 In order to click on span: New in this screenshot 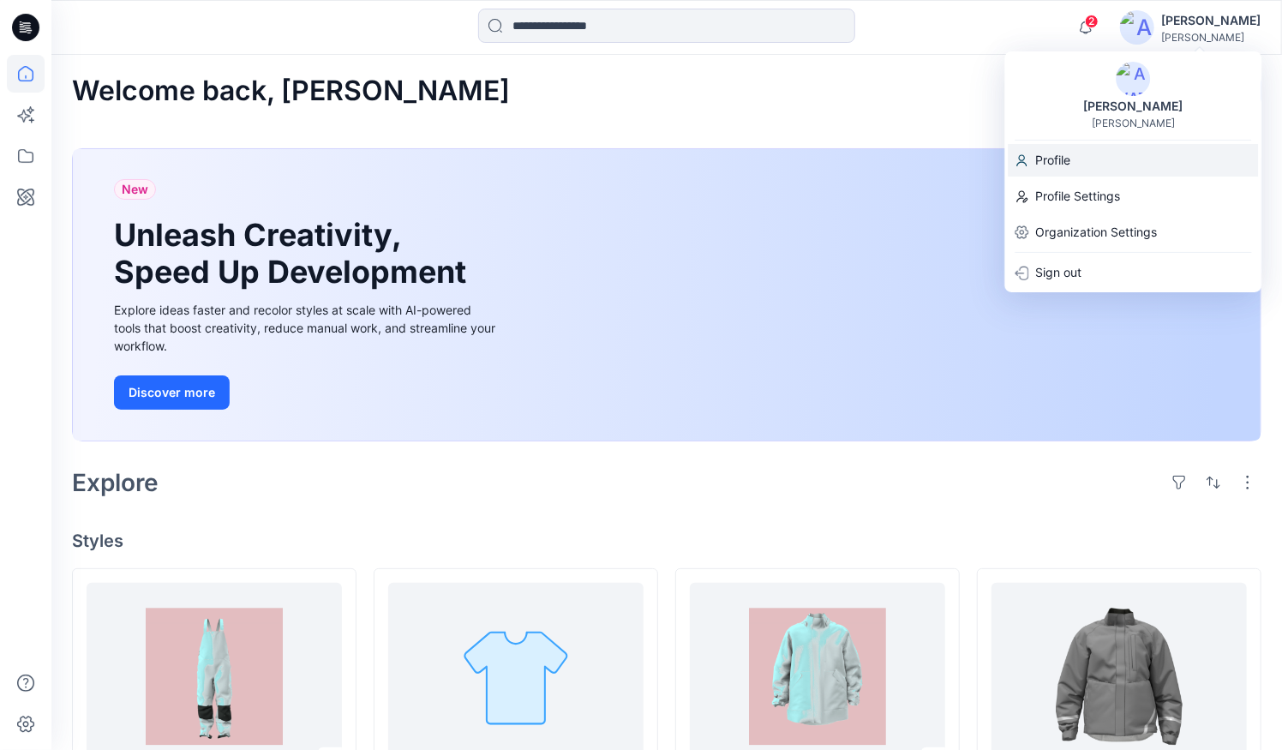, I will do `click(135, 189)`.